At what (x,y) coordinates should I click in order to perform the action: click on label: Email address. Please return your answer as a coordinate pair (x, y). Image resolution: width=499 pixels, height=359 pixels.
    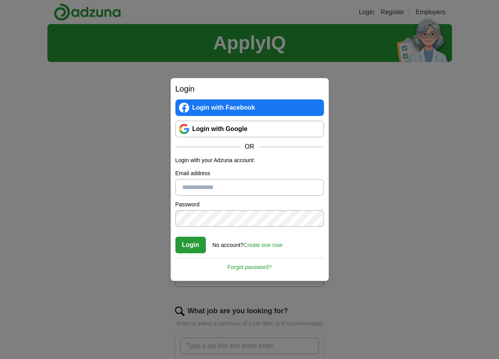
    Looking at the image, I should click on (250, 173).